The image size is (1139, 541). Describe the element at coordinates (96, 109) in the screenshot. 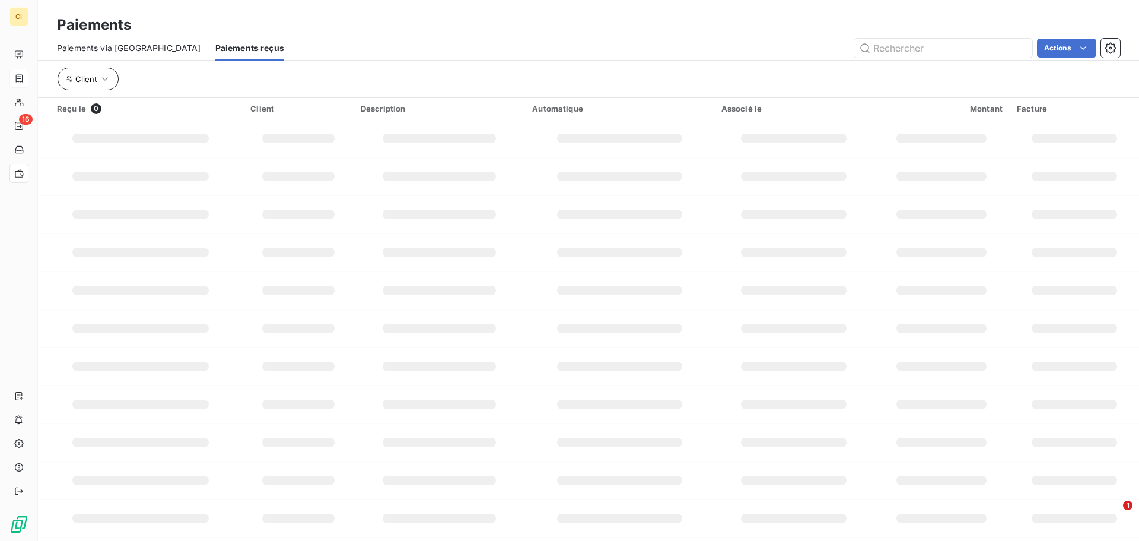

I see `span: 0` at that location.